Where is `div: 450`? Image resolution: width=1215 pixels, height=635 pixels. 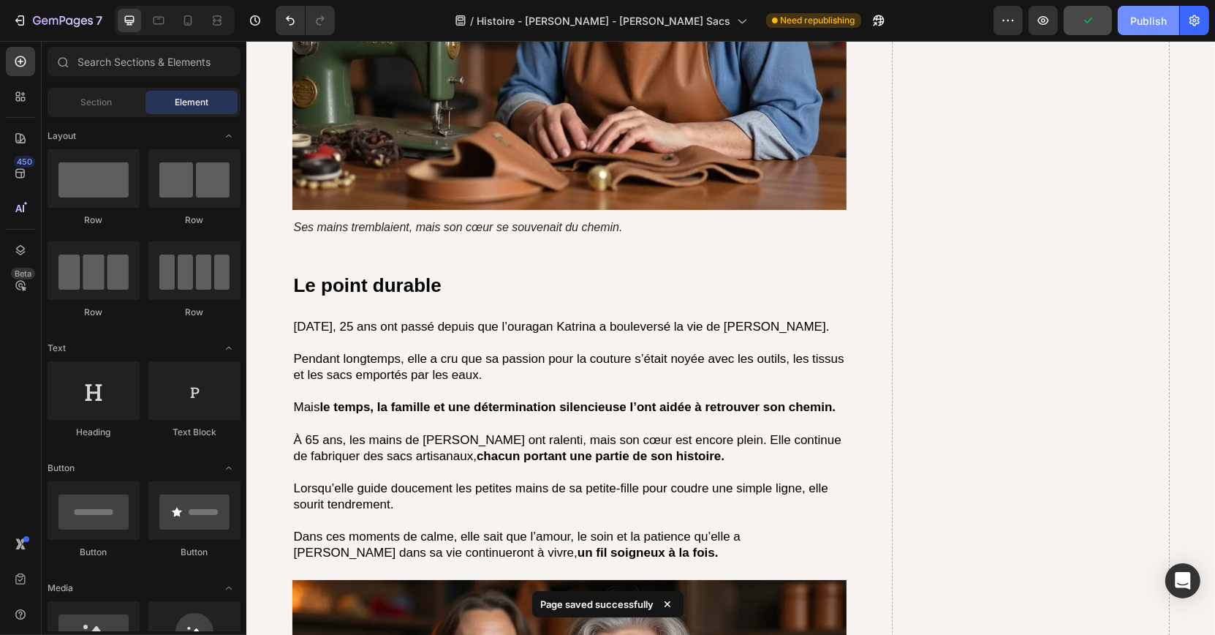 div: 450 is located at coordinates (24, 162).